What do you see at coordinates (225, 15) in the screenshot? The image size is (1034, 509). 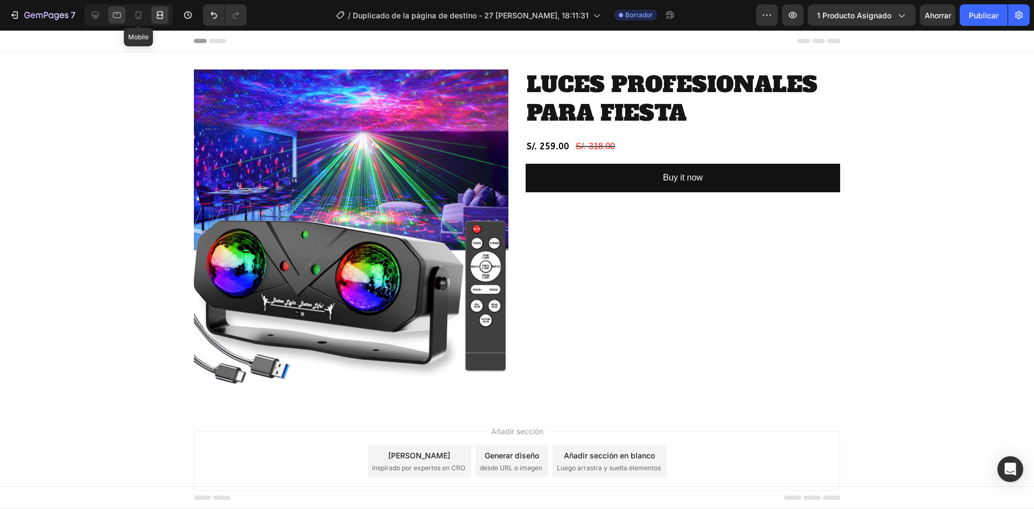 I see `div: Deshacer/Rehacer` at bounding box center [225, 15].